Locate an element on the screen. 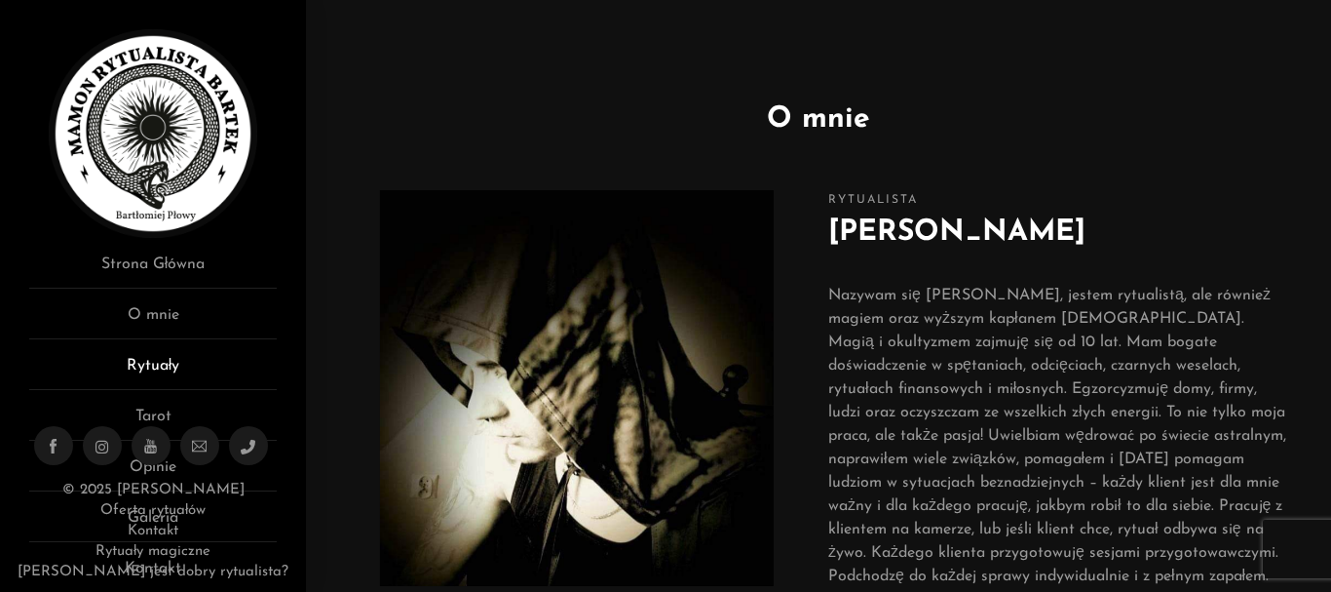 This screenshot has width=1331, height=592. h1: O mnie is located at coordinates (819, 119).